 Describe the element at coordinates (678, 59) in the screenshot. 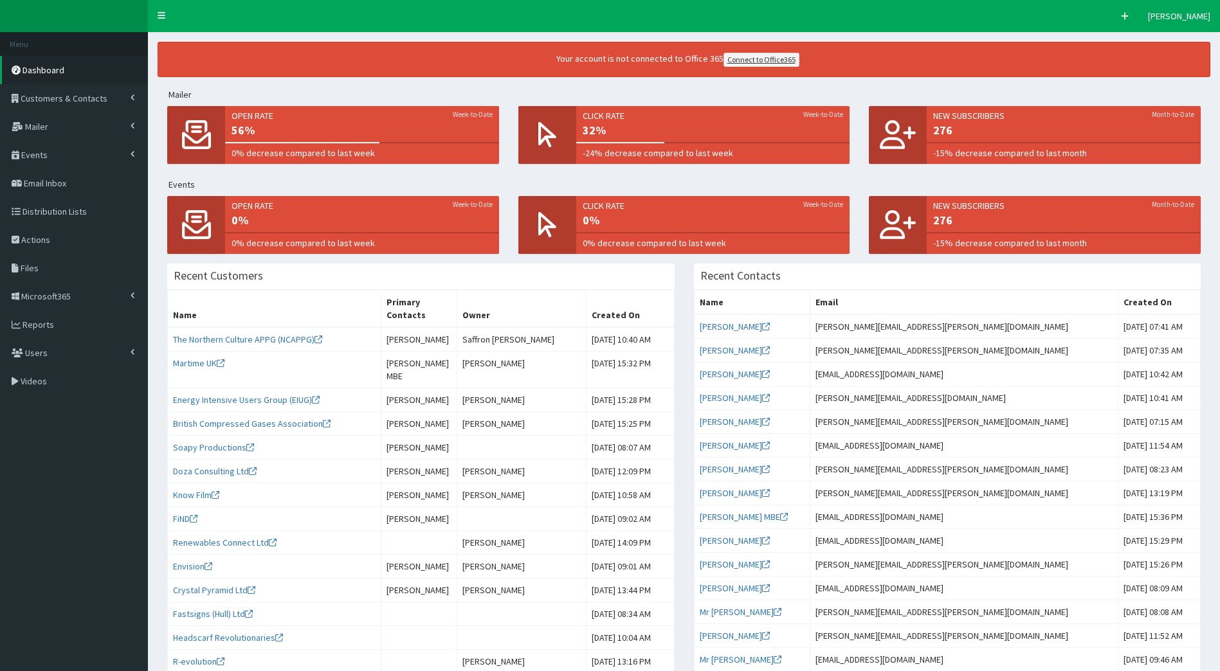

I see `div: Your account is not connected to Office 365` at that location.